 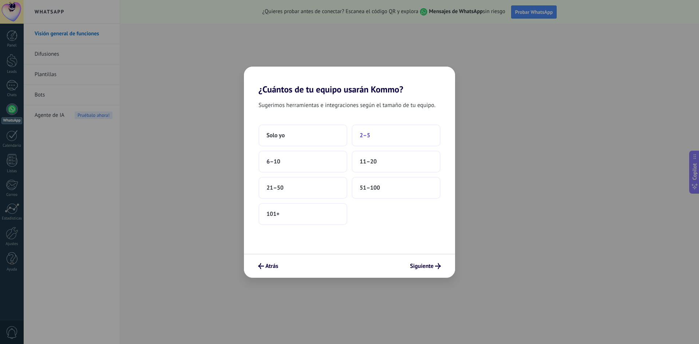 What do you see at coordinates (273, 162) in the screenshot?
I see `span: 6–10` at bounding box center [273, 162].